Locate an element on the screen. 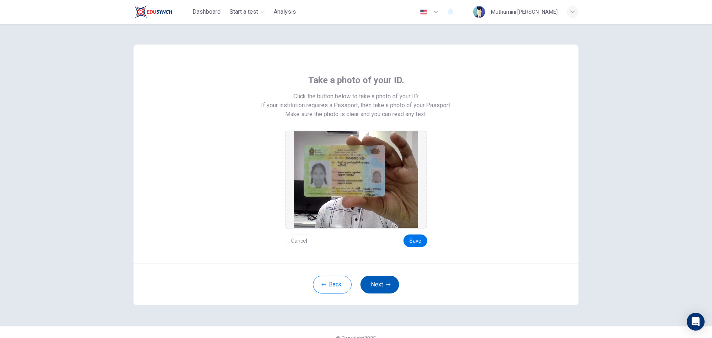 This screenshot has height=338, width=712. img: Profile picture is located at coordinates (479, 12).